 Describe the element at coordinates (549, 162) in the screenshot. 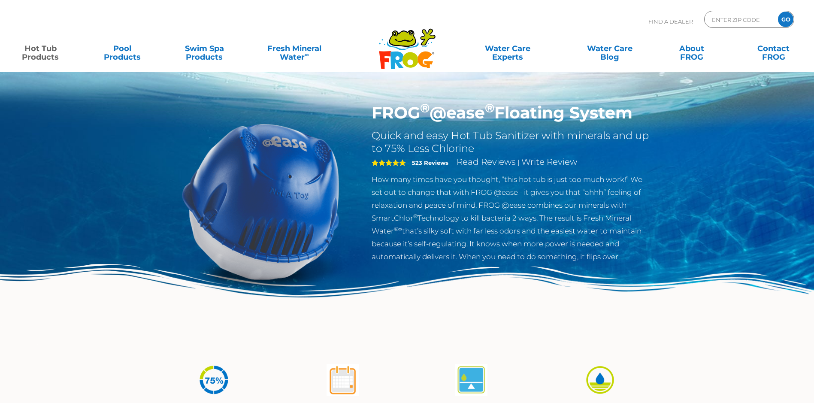

I see `a: Write Review` at that location.